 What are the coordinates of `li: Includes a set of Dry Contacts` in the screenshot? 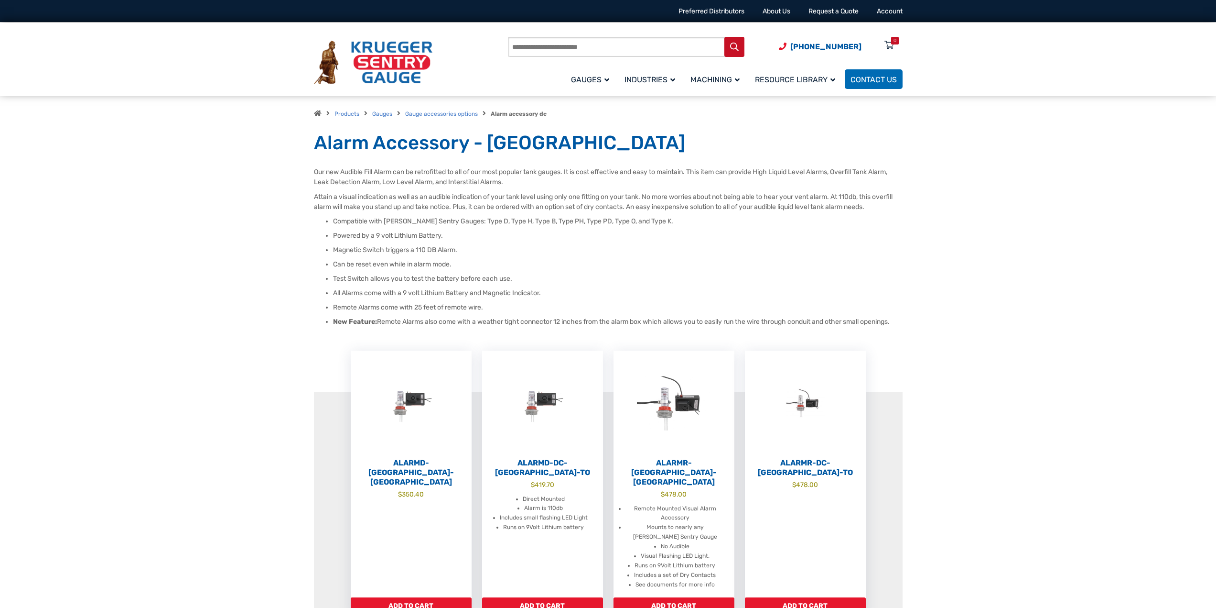 It's located at (675, 575).